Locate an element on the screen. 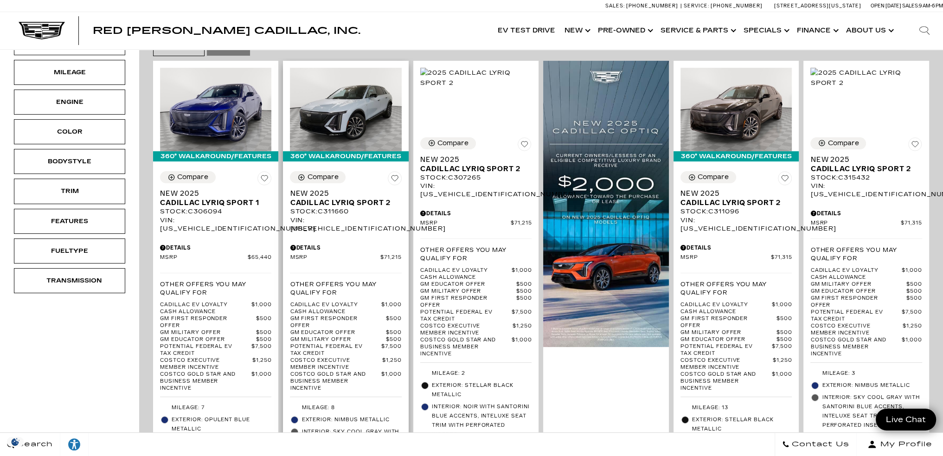 This screenshot has width=943, height=456. a: Specials is located at coordinates (766, 31).